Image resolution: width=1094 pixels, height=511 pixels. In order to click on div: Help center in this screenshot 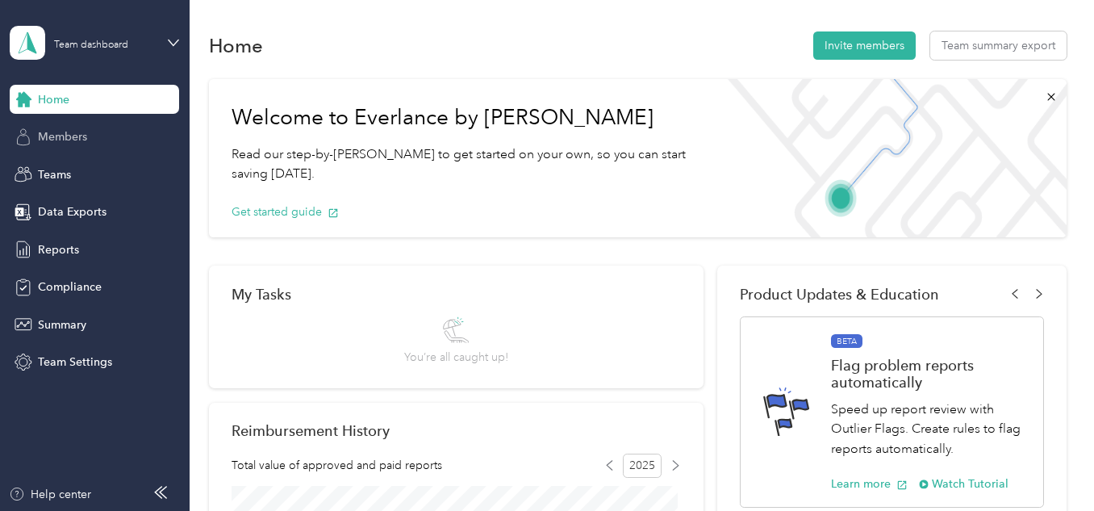, I will do `click(50, 494)`.